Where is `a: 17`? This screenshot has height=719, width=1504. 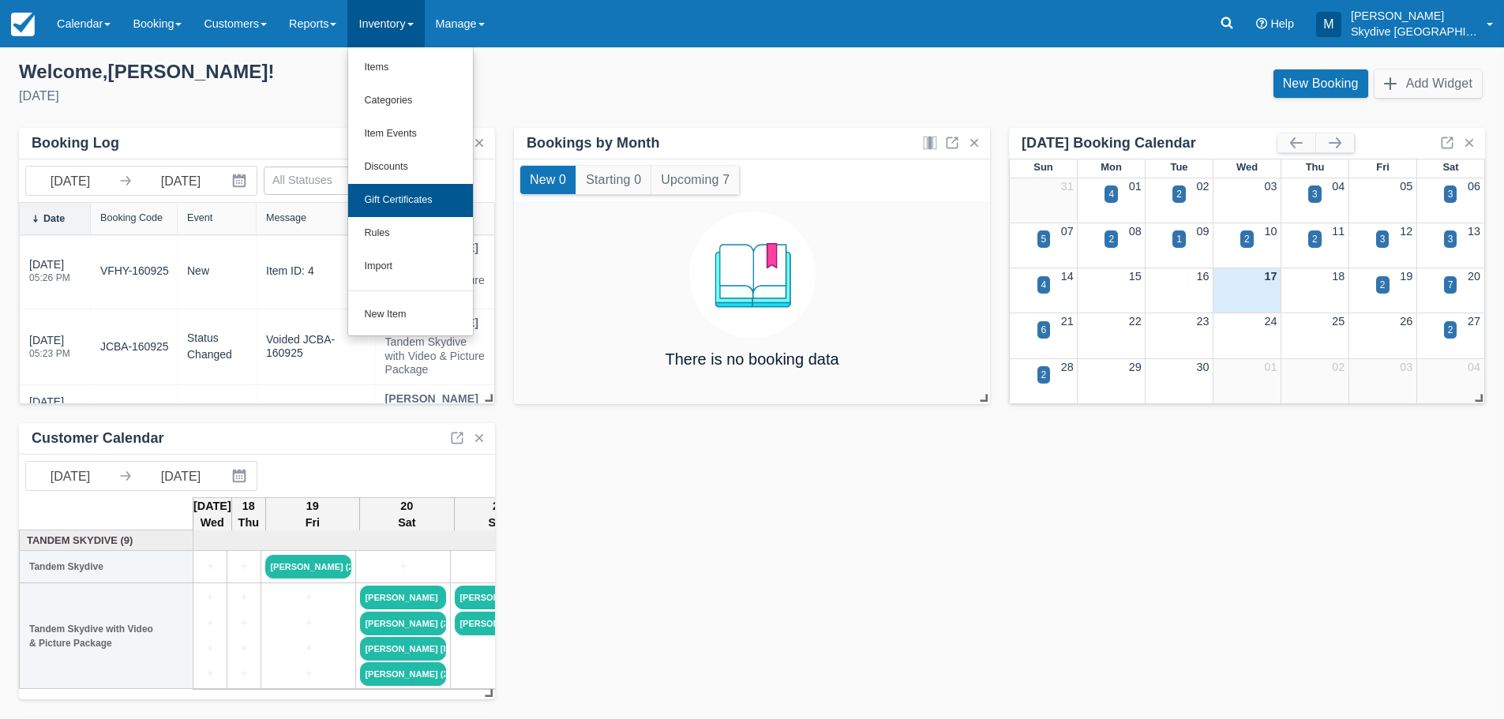 a: 17 is located at coordinates (1270, 276).